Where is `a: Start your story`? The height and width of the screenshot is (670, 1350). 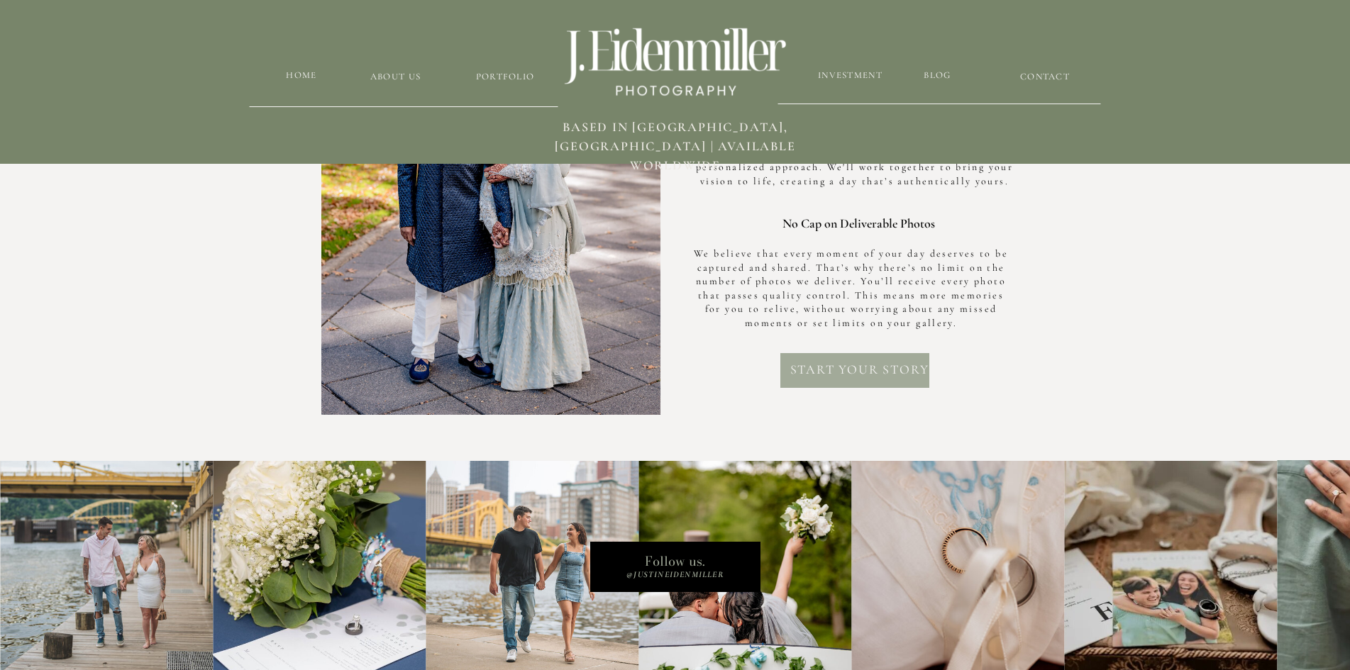 a: Start your story is located at coordinates (860, 374).